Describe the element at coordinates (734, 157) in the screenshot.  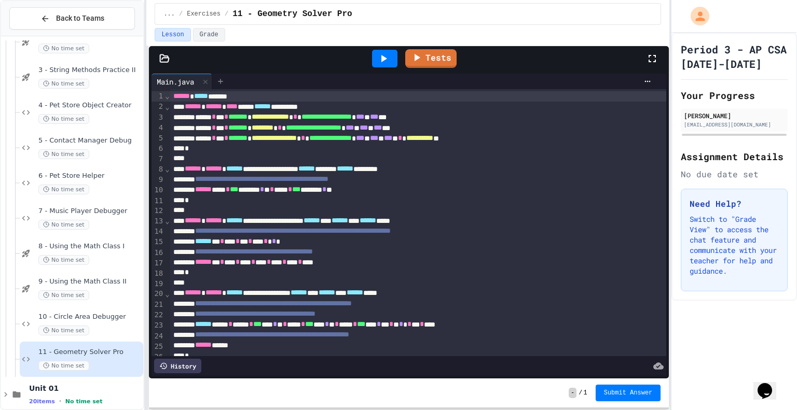
I see `h2: Assignment Details` at that location.